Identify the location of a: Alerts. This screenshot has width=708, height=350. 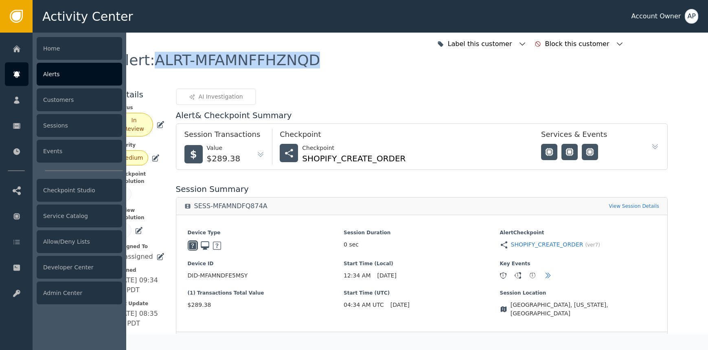
(63, 74).